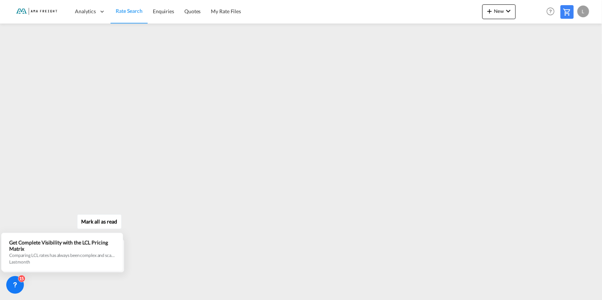 The image size is (602, 300). What do you see at coordinates (36, 11) in the screenshot?
I see `img: f843cad07f0a11efa29f0335918cc2fb.png` at bounding box center [36, 11].